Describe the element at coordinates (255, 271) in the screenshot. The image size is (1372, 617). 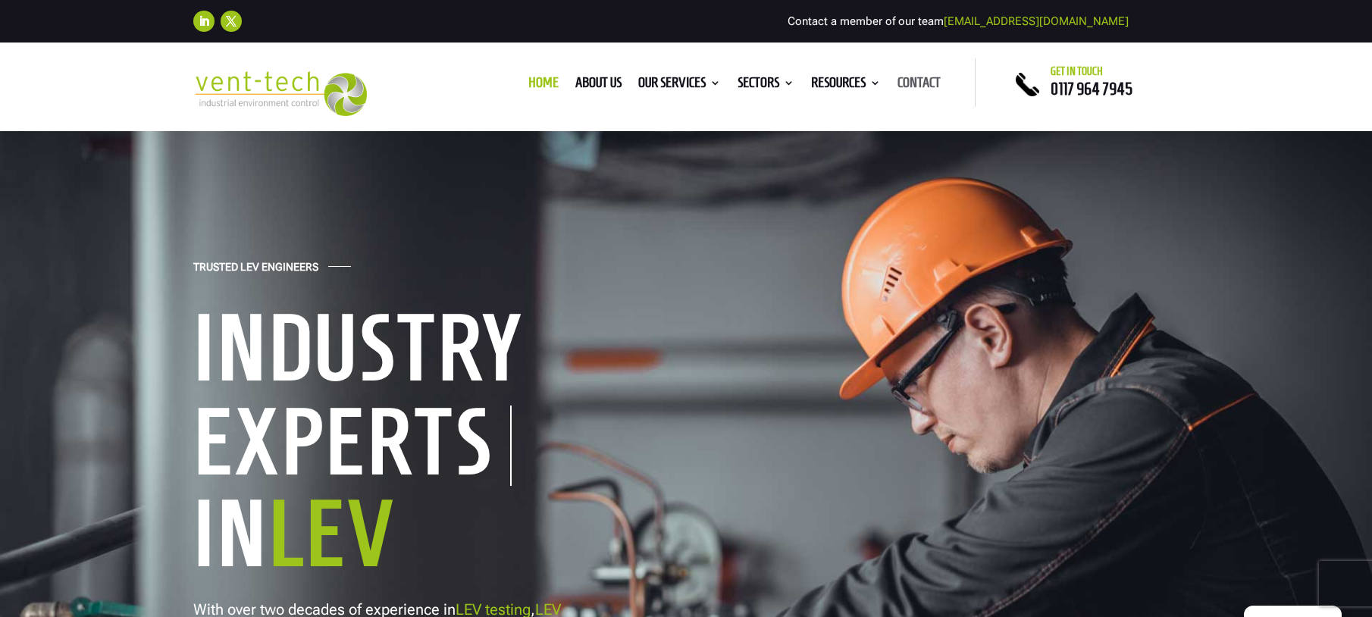
I see `h4: Trusted LEV Engineers` at that location.